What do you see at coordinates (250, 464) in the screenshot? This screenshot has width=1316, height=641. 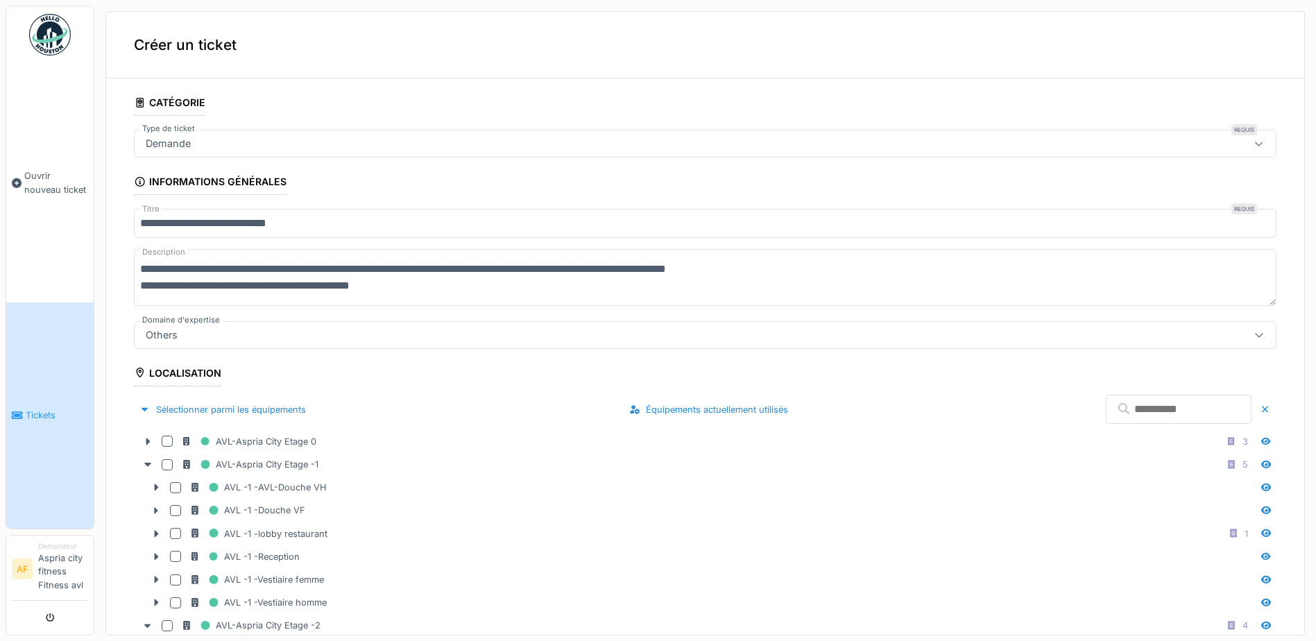 I see `div: AVL-Aspria City Etage -1` at bounding box center [250, 464].